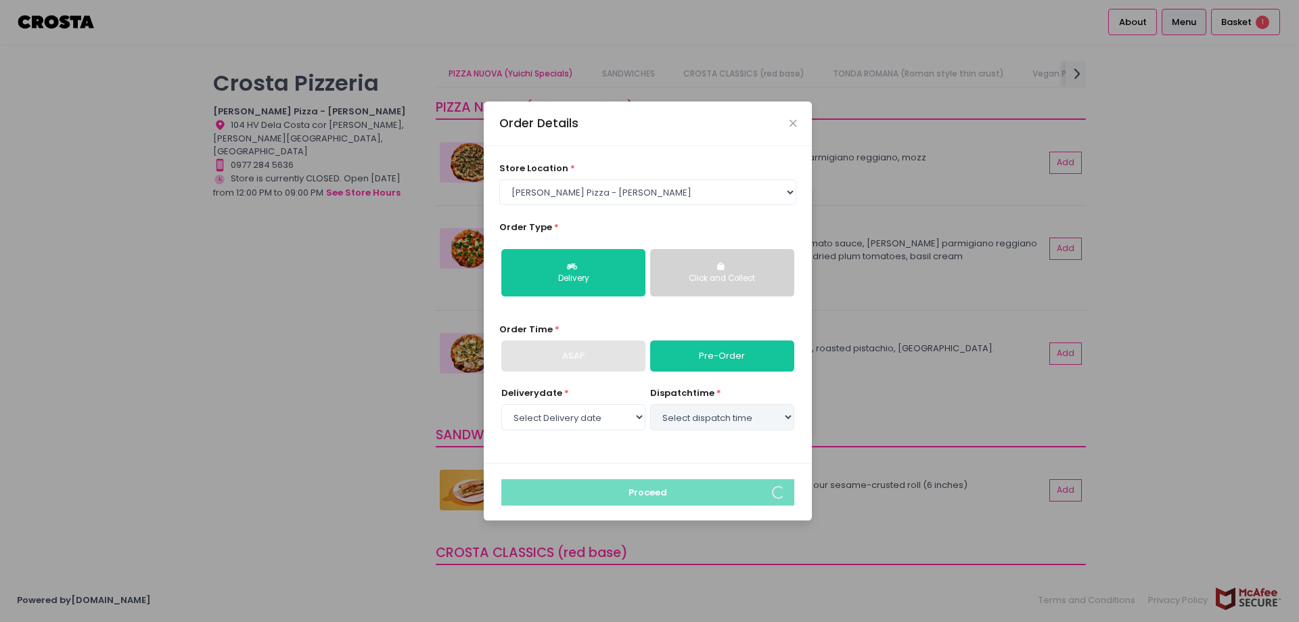 Image resolution: width=1299 pixels, height=622 pixels. What do you see at coordinates (526, 227) in the screenshot?
I see `span: Order Type` at bounding box center [526, 227].